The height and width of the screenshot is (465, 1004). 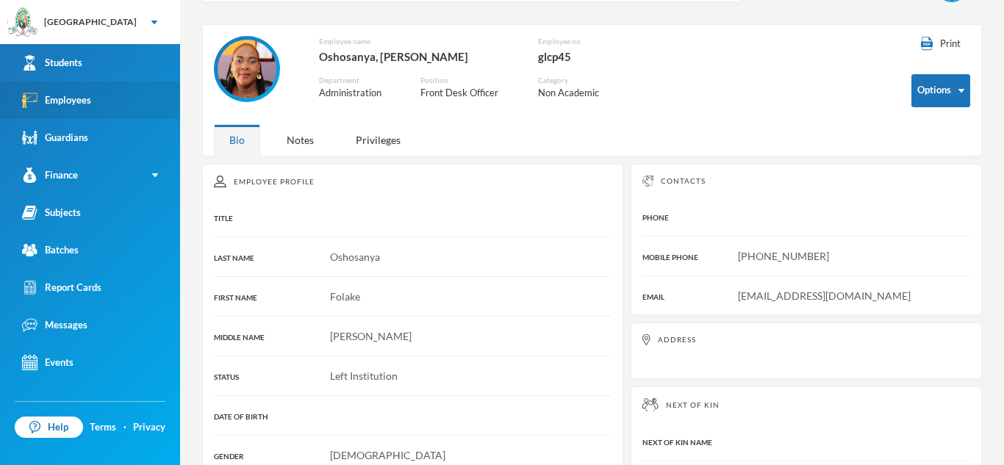 What do you see at coordinates (359, 93) in the screenshot?
I see `div: Administration` at bounding box center [359, 93].